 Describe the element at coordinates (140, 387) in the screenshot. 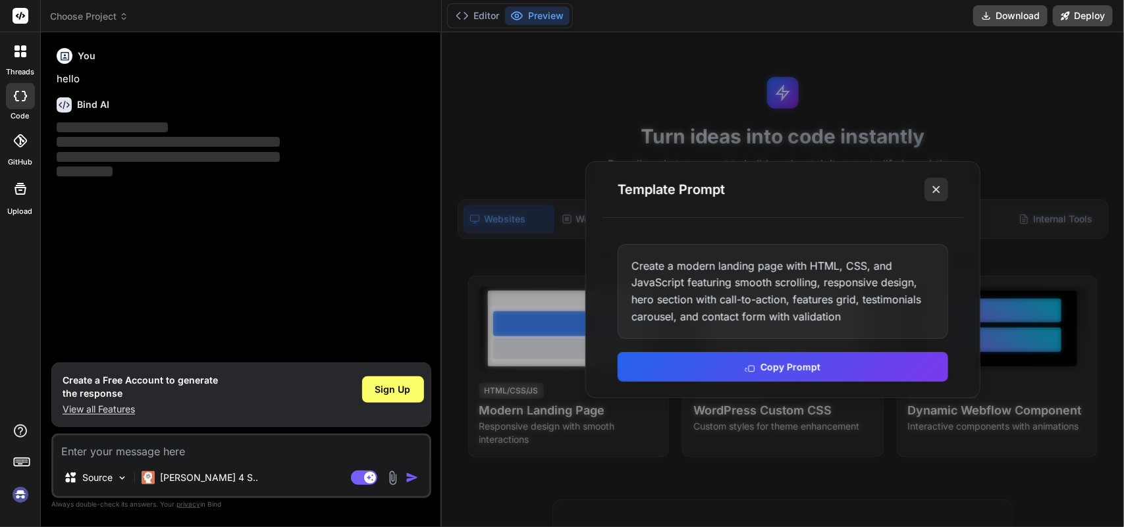

I see `h1: Create a Free Account to generate the response` at that location.